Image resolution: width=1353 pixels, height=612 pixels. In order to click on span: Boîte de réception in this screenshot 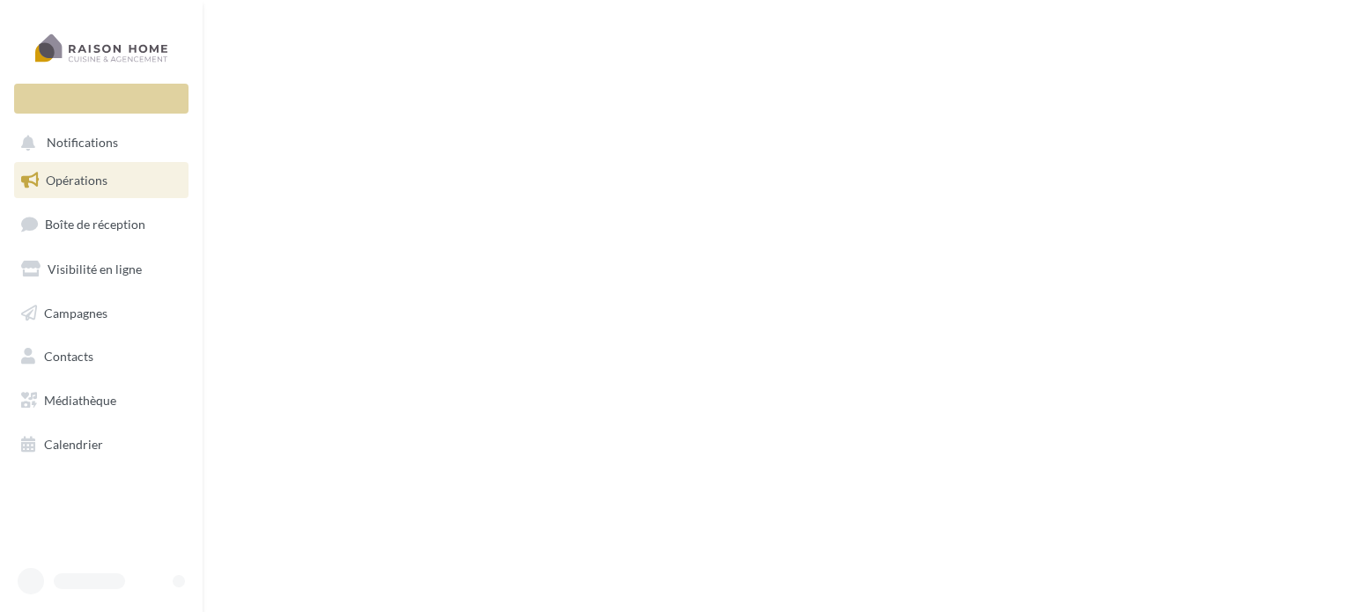, I will do `click(95, 224)`.